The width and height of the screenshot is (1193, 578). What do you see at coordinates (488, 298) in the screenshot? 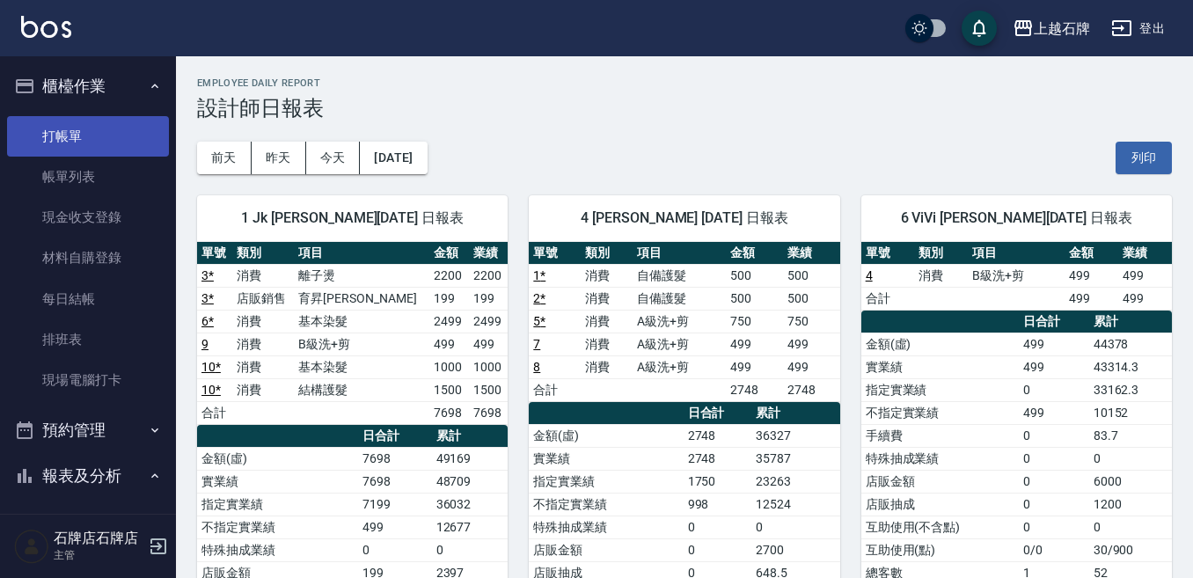
I see `td: 199` at bounding box center [488, 298].